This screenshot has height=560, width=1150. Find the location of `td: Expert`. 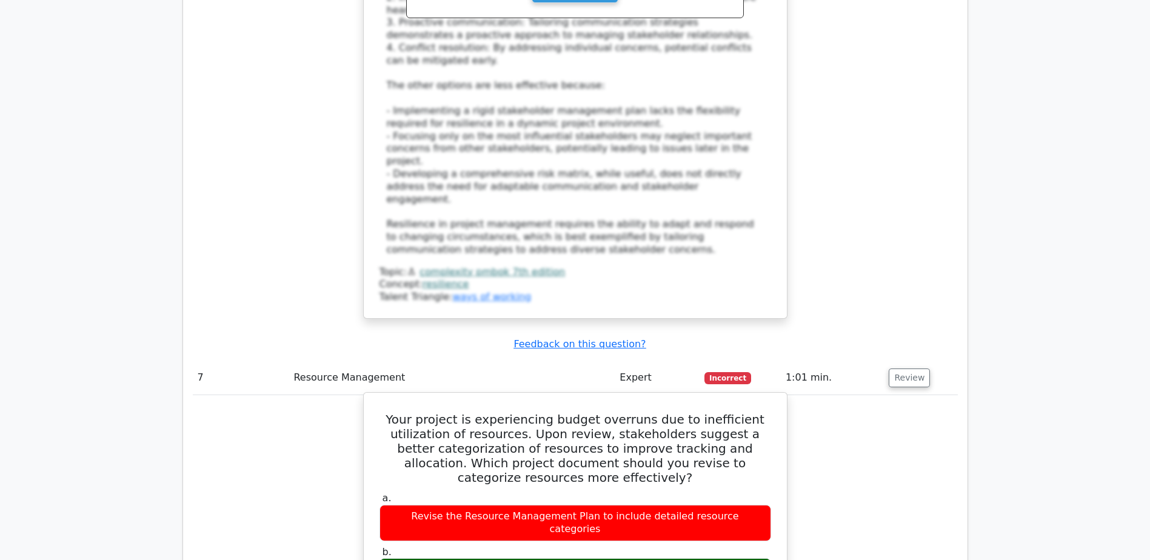

td: Expert is located at coordinates (657, 378).